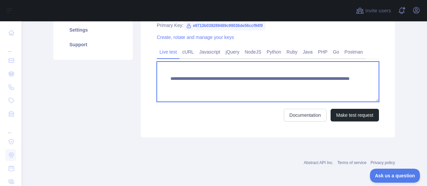 This screenshot has height=186, width=427. What do you see at coordinates (351, 163) in the screenshot?
I see `a: Terms of service` at bounding box center [351, 163].